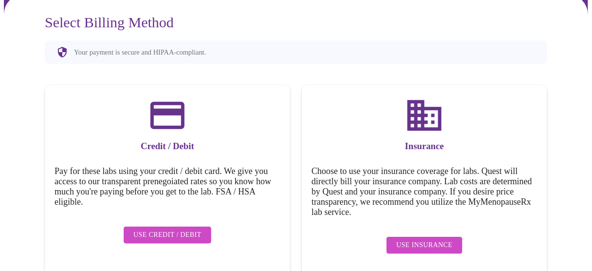 This screenshot has width=592, height=271. What do you see at coordinates (424, 245) in the screenshot?
I see `span: Use Insurance` at bounding box center [424, 245].